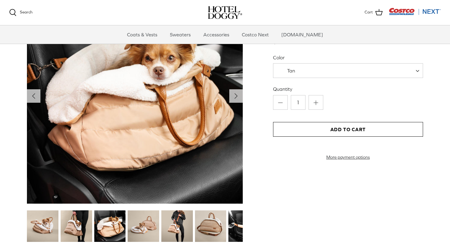  I want to click on button: Add to Cart, so click(348, 130).